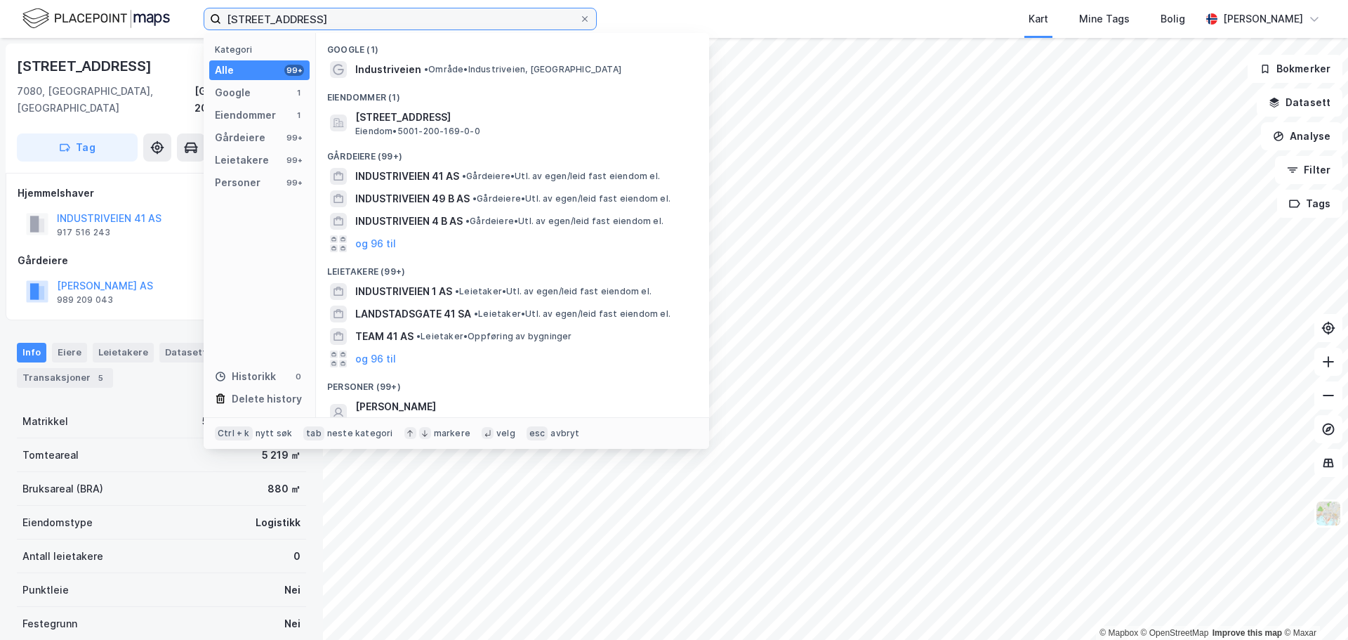  I want to click on div: Logistikk, so click(278, 522).